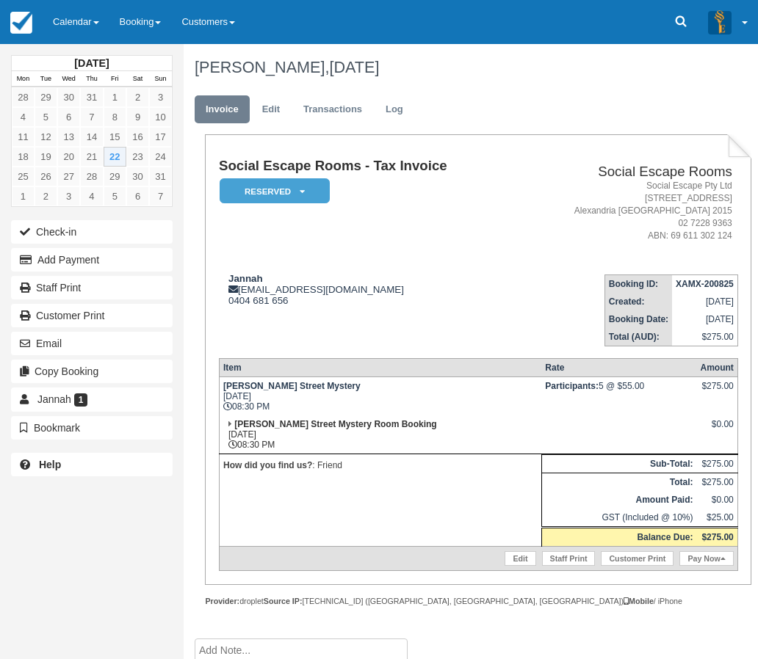  What do you see at coordinates (618, 397) in the screenshot?
I see `td: 5 @ $55.00` at bounding box center [618, 397].